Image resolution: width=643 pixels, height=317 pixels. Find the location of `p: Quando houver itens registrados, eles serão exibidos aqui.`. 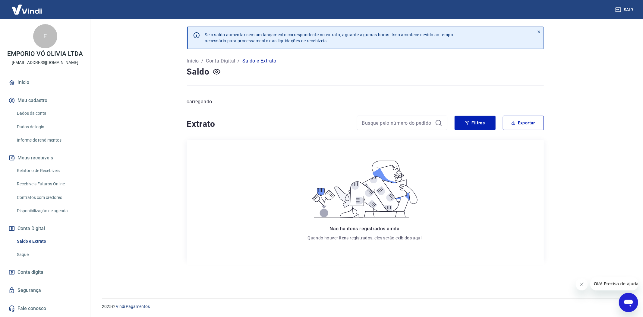

p: Quando houver itens registrados, eles serão exibidos aqui. is located at coordinates (365, 238).